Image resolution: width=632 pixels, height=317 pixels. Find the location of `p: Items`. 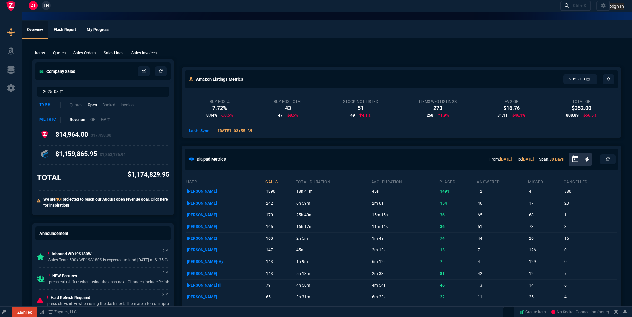

p: Items is located at coordinates (40, 53).